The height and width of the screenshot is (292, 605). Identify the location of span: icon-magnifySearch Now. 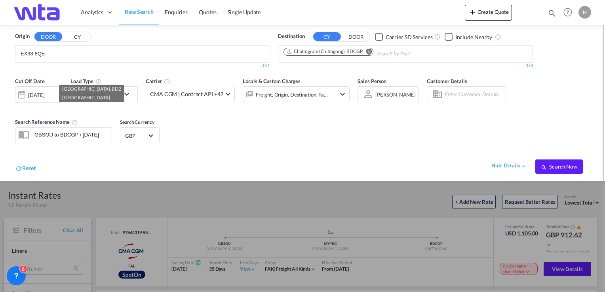
(558, 167).